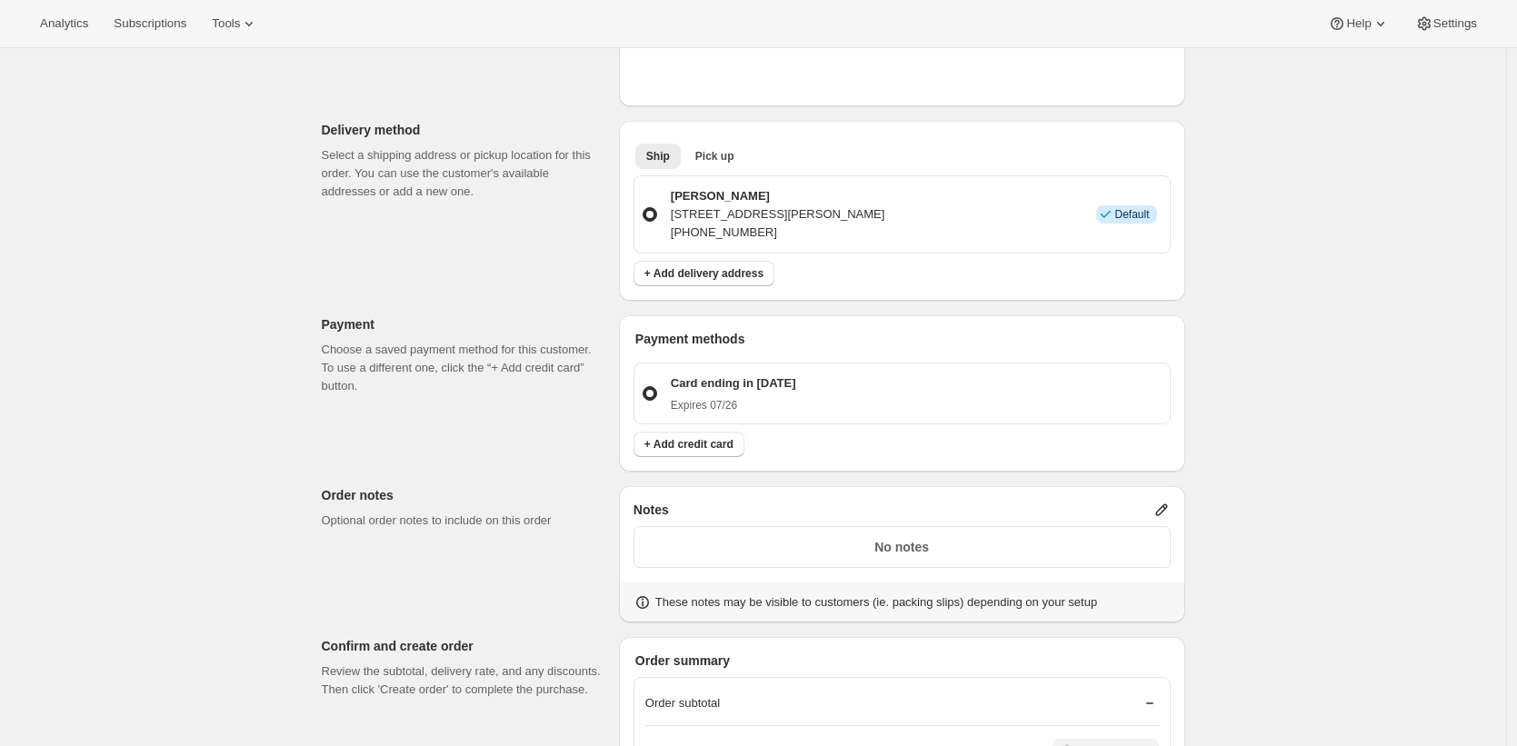  What do you see at coordinates (689, 444) in the screenshot?
I see `button: + Add credit card` at bounding box center [689, 444].